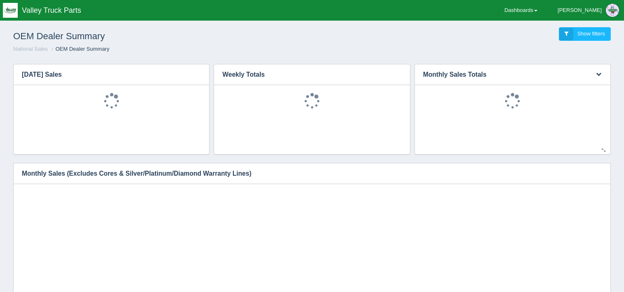 The width and height of the screenshot is (624, 292). I want to click on a: National Sales, so click(31, 49).